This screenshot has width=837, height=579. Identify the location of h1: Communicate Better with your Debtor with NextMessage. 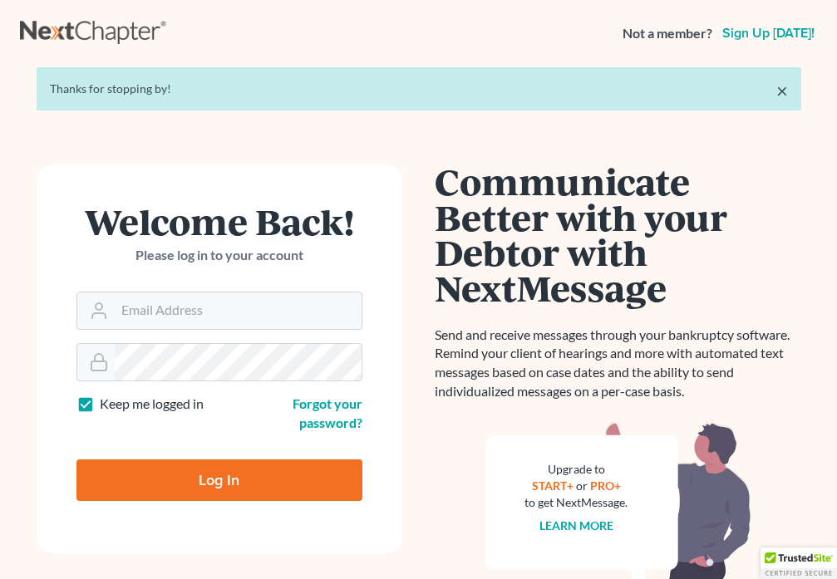
(619, 234).